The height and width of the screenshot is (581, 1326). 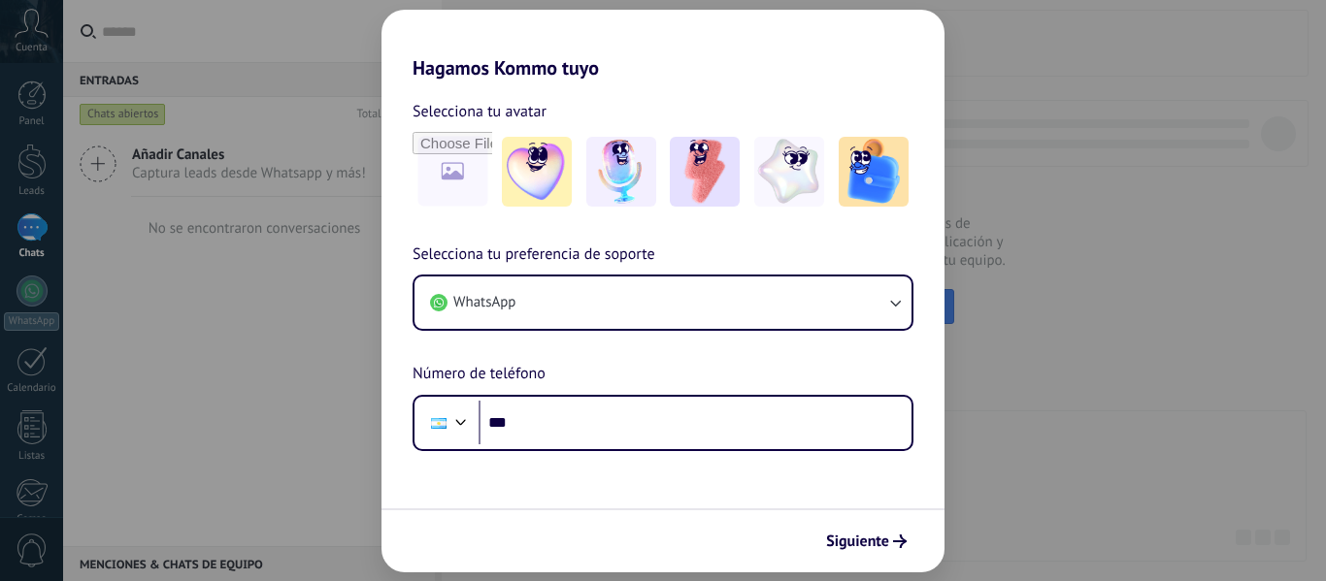 I want to click on img: -4.jpeg, so click(x=789, y=172).